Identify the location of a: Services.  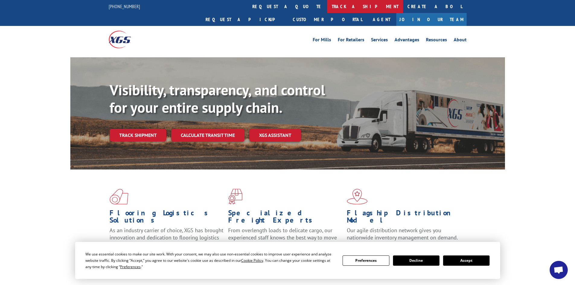
(379, 41).